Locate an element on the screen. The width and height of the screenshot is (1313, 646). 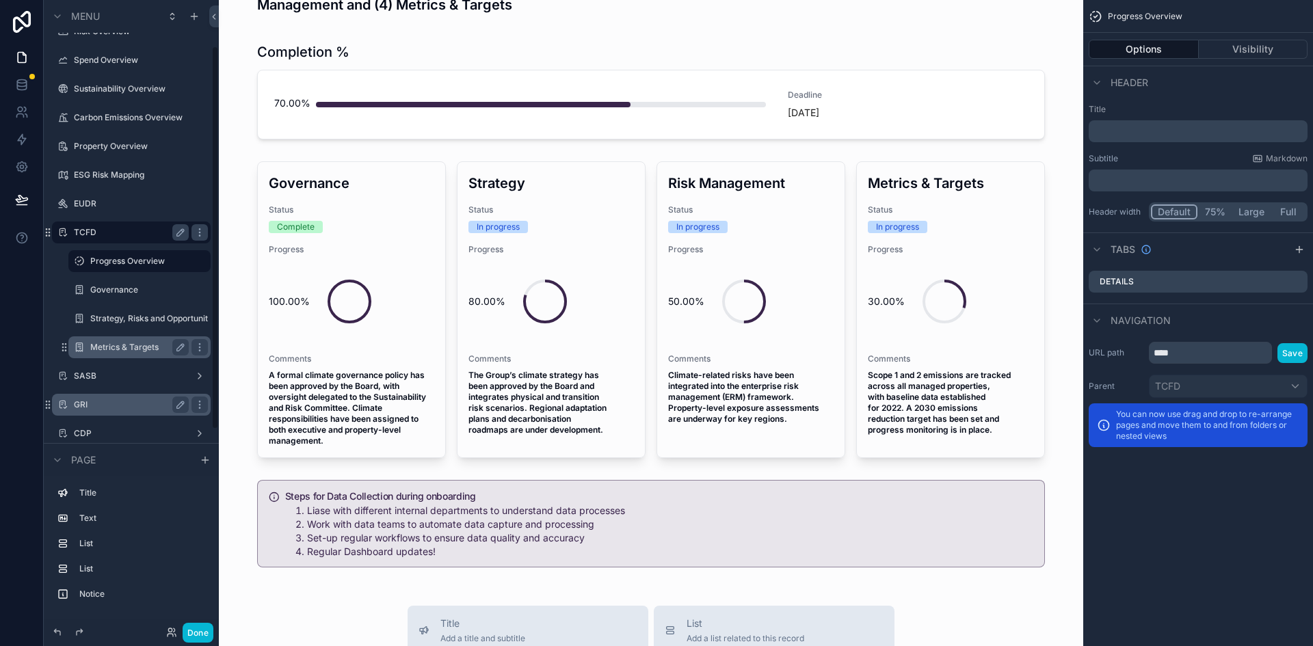
span: Title is located at coordinates (483, 624).